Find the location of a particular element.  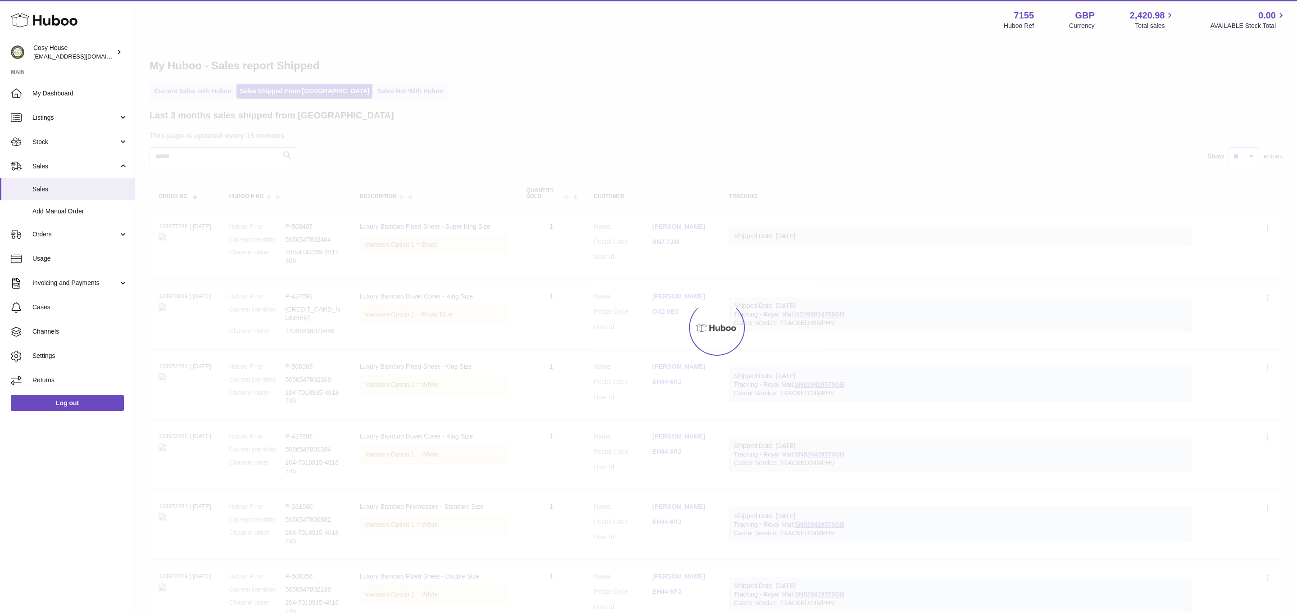

span: Listings is located at coordinates (75, 118).